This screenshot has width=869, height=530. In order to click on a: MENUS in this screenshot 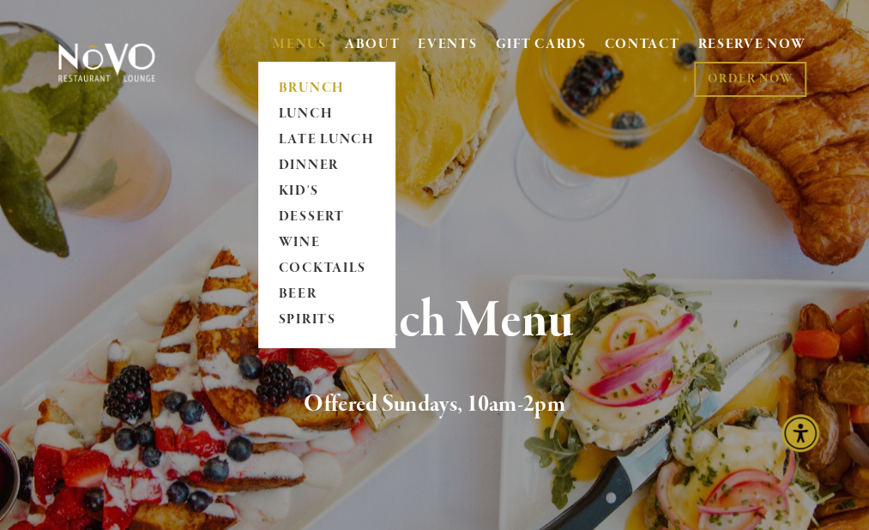, I will do `click(299, 45)`.